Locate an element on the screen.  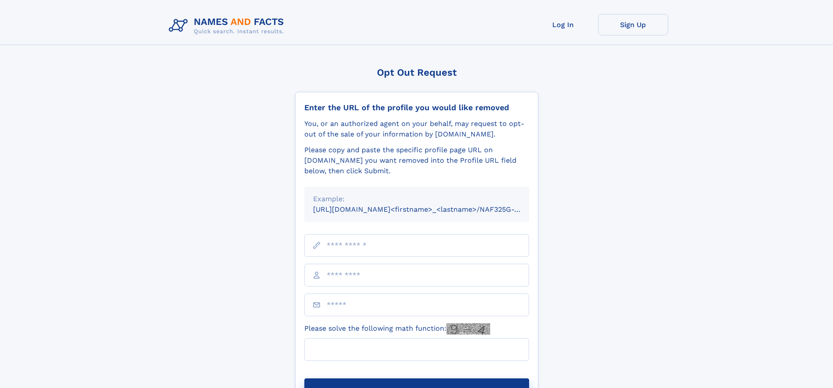
div: Enter the URL of the profile you would like removed is located at coordinates (416, 108).